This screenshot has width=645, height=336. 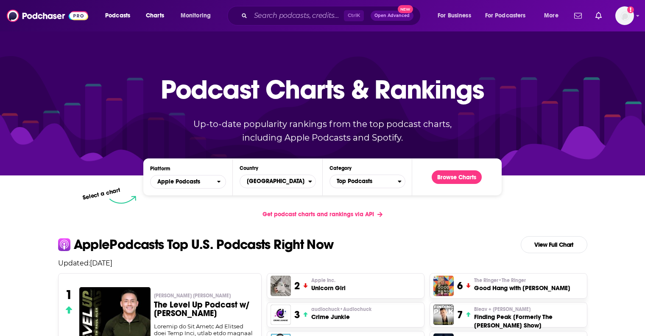 I want to click on span: New, so click(x=406, y=9).